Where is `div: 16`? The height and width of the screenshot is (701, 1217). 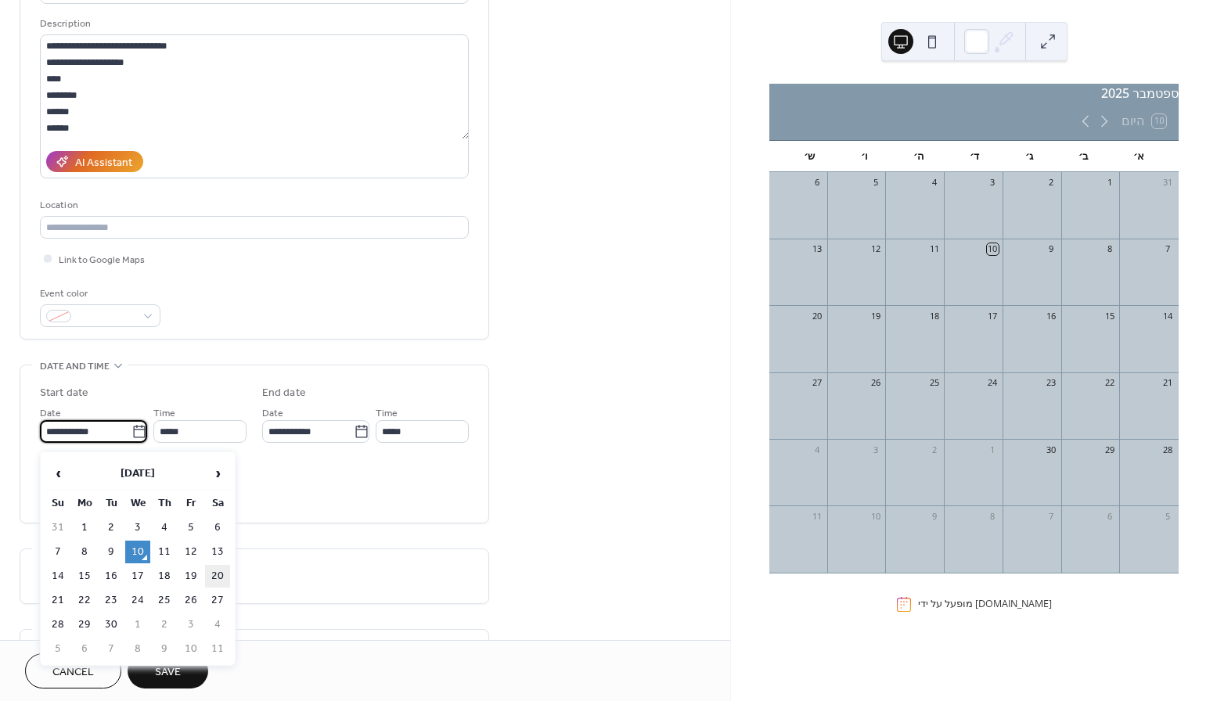
div: 16 is located at coordinates (1050, 315).